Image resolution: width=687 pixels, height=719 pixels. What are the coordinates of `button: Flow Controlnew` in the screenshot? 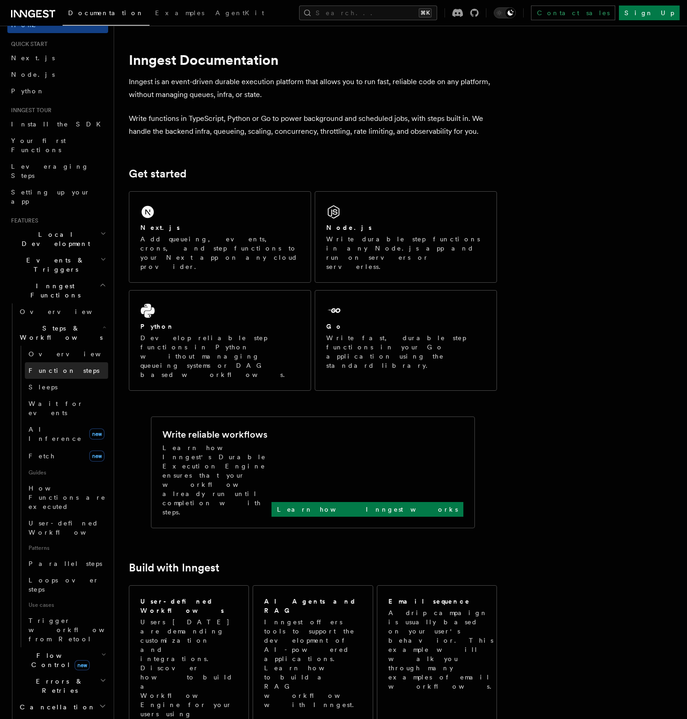 It's located at (62, 660).